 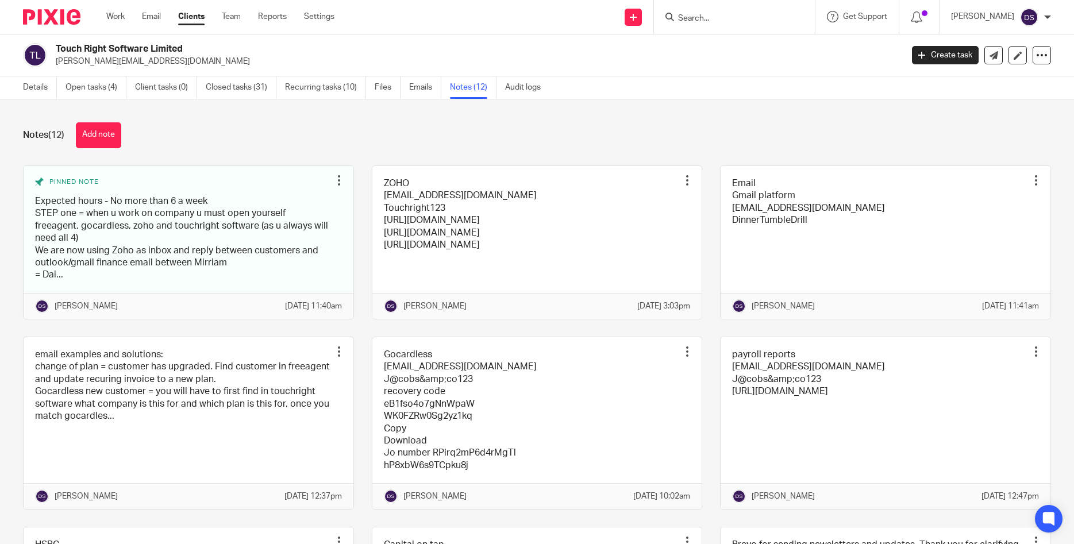 What do you see at coordinates (527, 87) in the screenshot?
I see `a: Audit logs` at bounding box center [527, 87].